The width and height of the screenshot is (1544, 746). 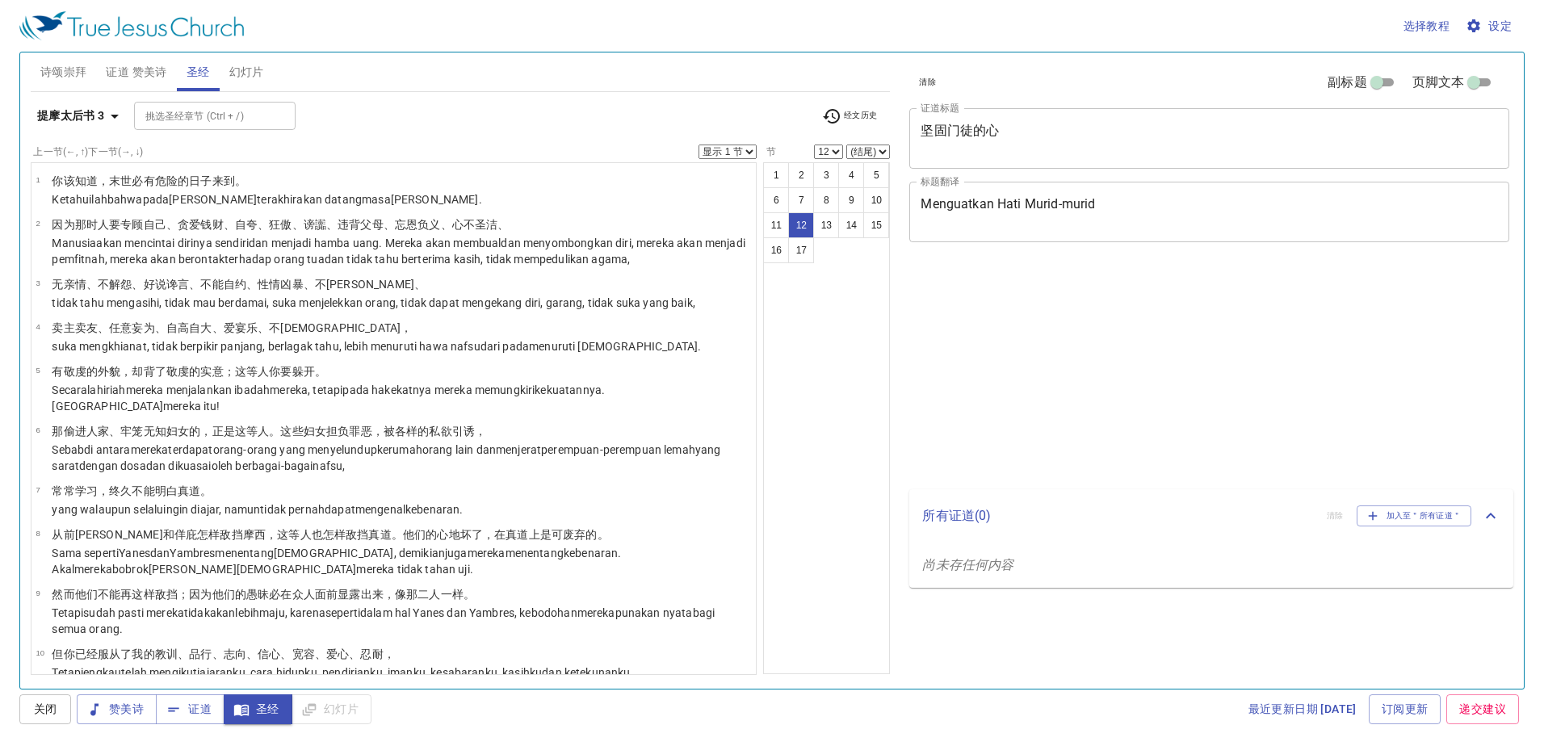 What do you see at coordinates (480, 303) in the screenshot?
I see `wg786: , suka menjelekkan orang` at bounding box center [480, 303].